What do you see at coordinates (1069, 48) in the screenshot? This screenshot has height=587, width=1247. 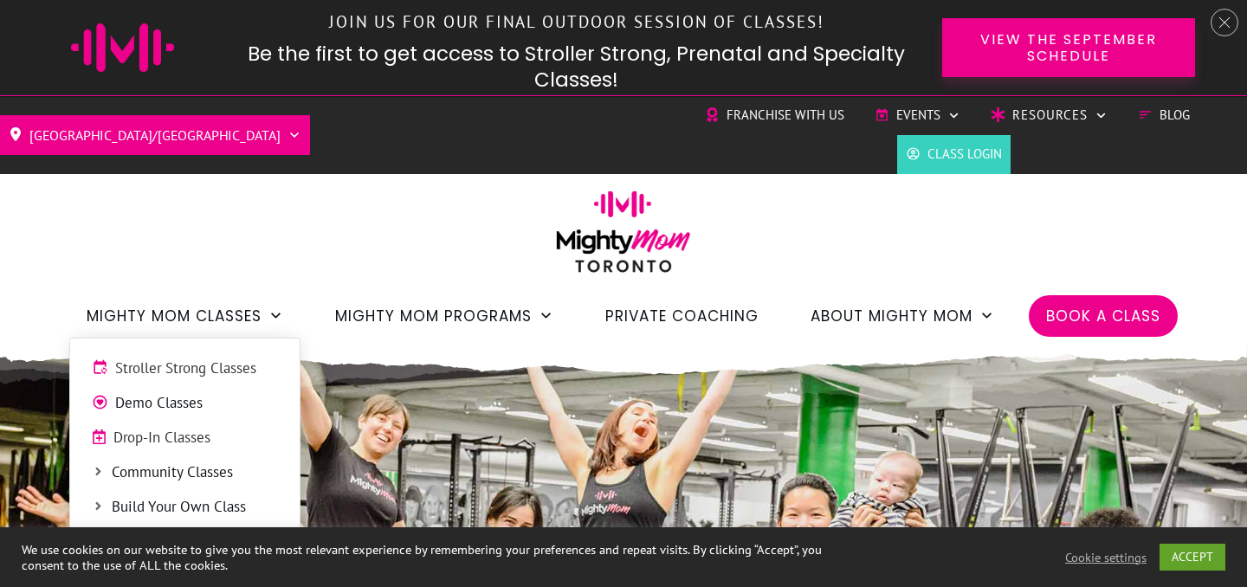 I see `span: View the September Schedule` at bounding box center [1069, 48].